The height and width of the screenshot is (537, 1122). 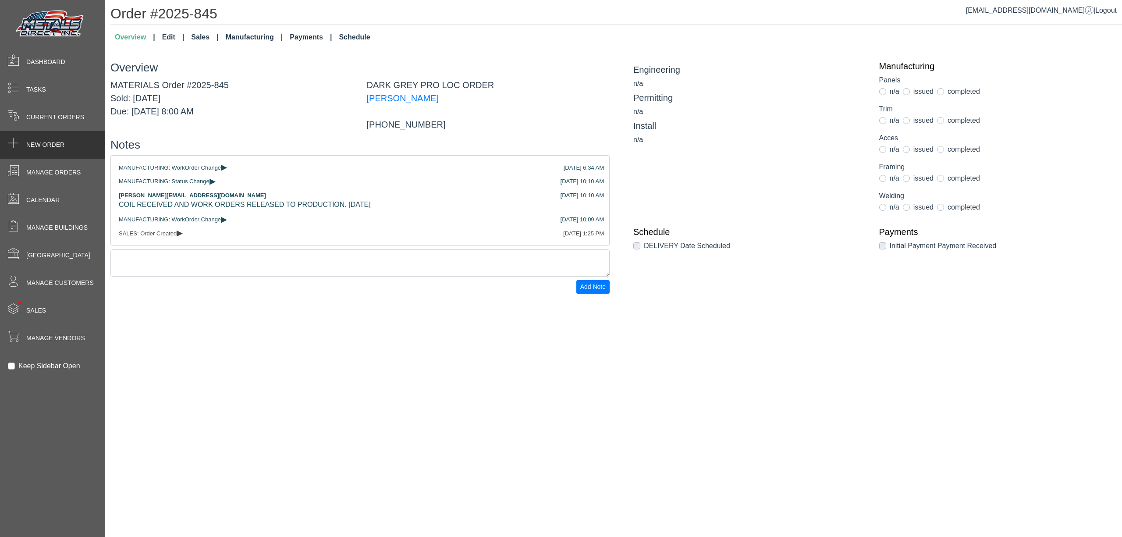 What do you see at coordinates (50, 24) in the screenshot?
I see `img: Metals Direct Inc Logo` at bounding box center [50, 24].